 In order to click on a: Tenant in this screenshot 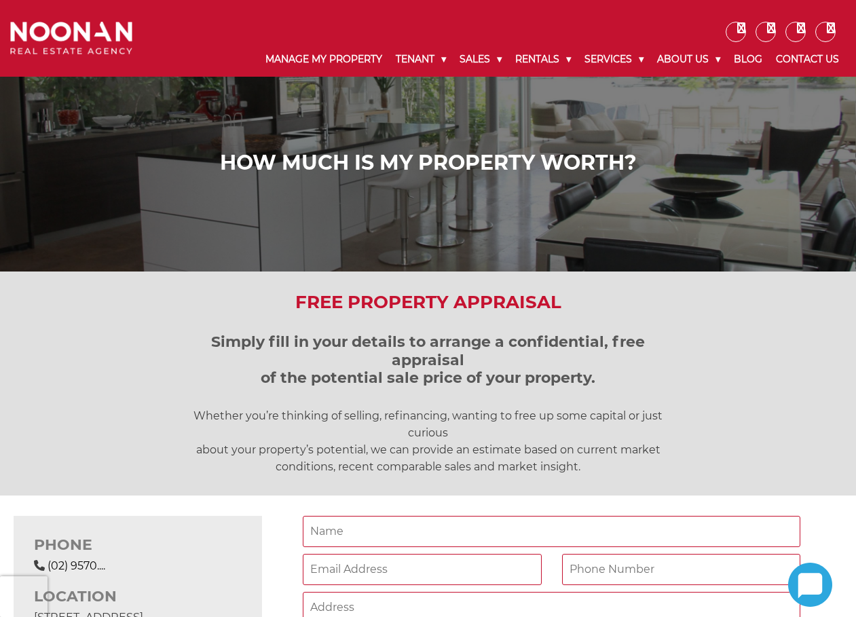, I will do `click(421, 59)`.